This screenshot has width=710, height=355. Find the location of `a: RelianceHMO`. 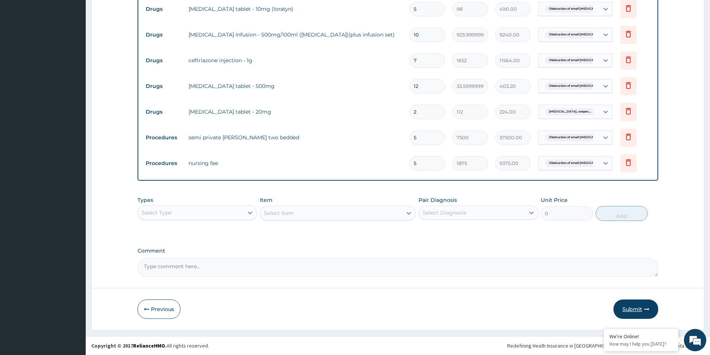

a: RelianceHMO is located at coordinates (149, 346).